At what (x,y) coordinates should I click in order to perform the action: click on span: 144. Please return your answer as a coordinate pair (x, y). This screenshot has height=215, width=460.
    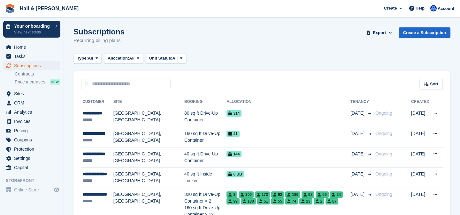
    Looking at the image, I should click on (234, 154).